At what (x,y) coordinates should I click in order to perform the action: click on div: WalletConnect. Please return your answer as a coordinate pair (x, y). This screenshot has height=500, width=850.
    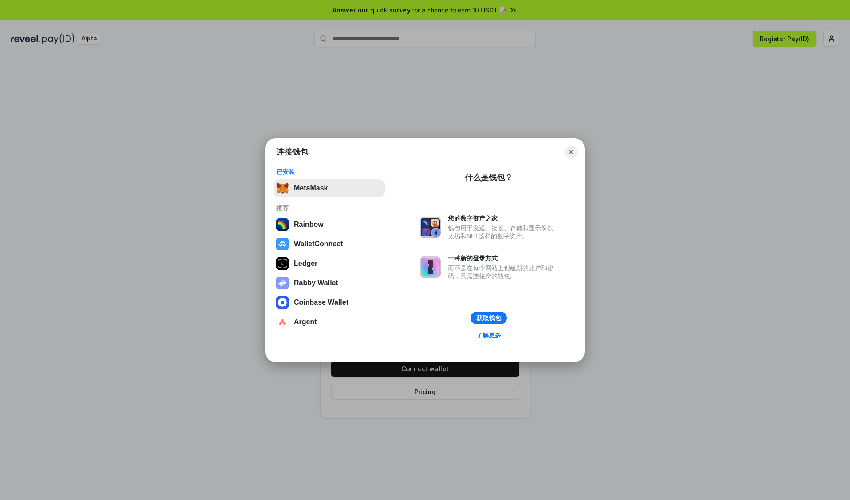
    Looking at the image, I should click on (318, 244).